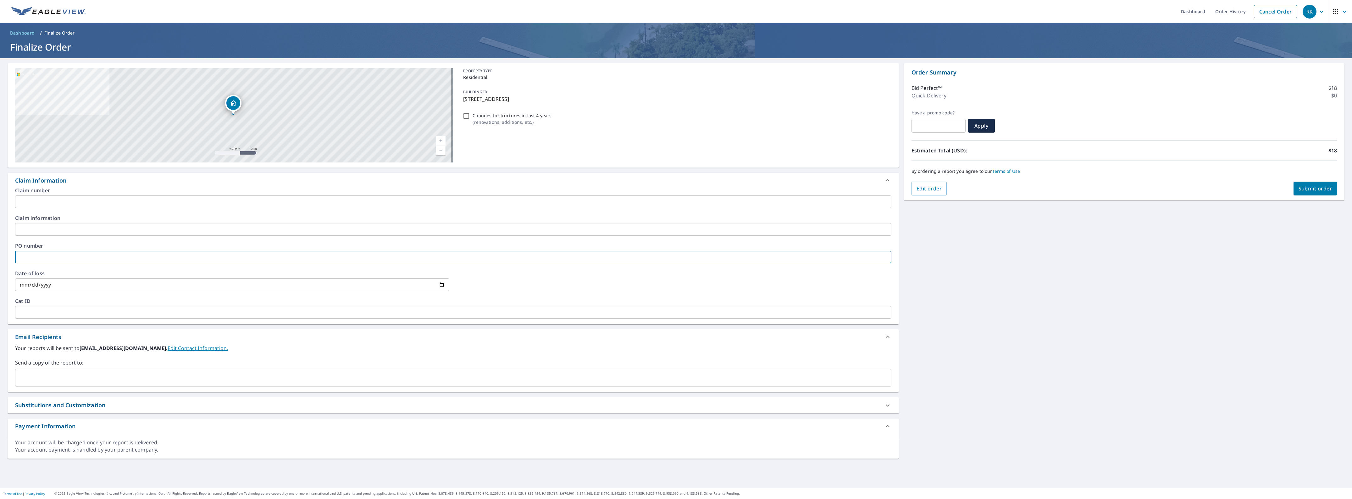 The width and height of the screenshot is (1352, 499). What do you see at coordinates (981, 126) in the screenshot?
I see `button: Apply` at bounding box center [981, 126].